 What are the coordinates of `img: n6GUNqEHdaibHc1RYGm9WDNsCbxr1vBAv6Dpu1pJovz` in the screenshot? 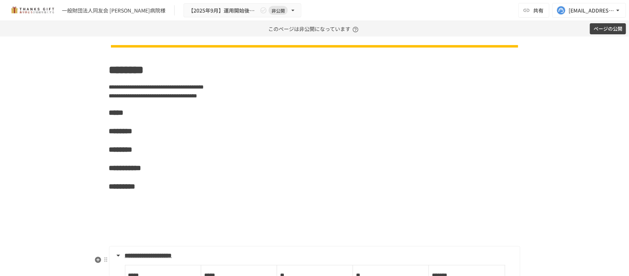 It's located at (315, 46).